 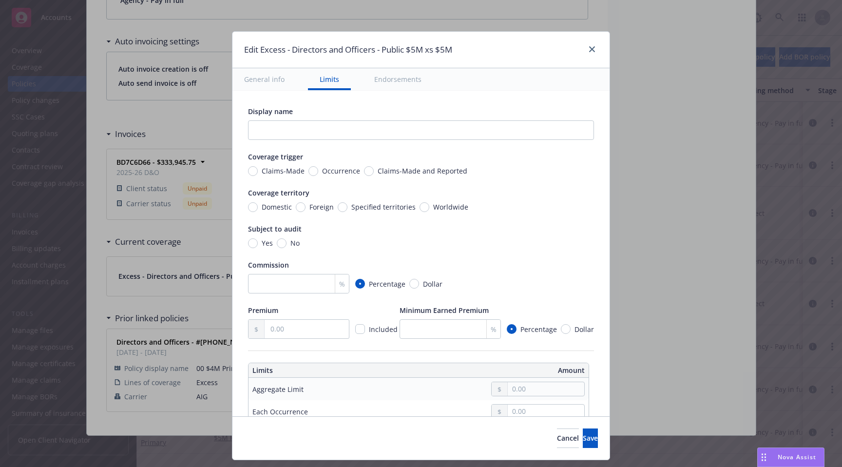 I want to click on input: Claims-Made, so click(x=253, y=171).